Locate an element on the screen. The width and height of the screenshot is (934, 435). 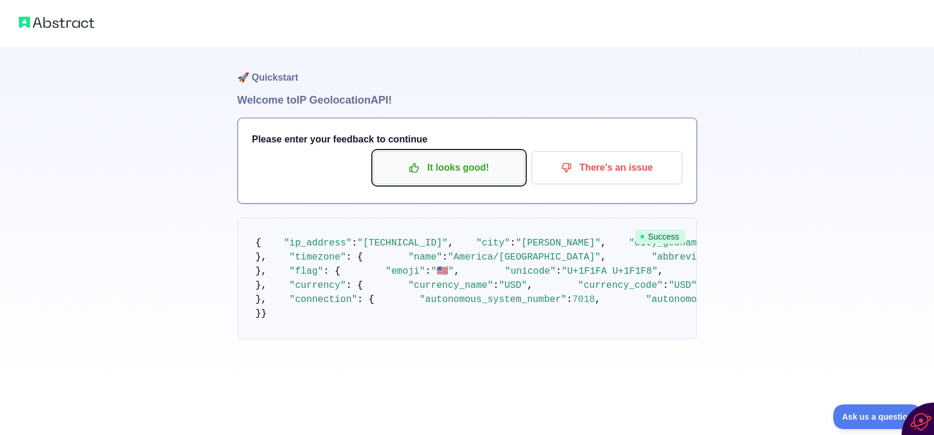
span: "autonomous_system_number" is located at coordinates (493, 300).